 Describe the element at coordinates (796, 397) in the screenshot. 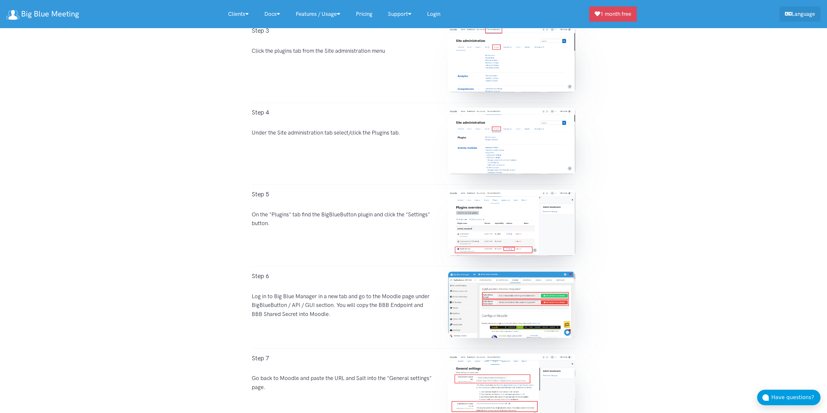

I see `div: Have questions?` at that location.